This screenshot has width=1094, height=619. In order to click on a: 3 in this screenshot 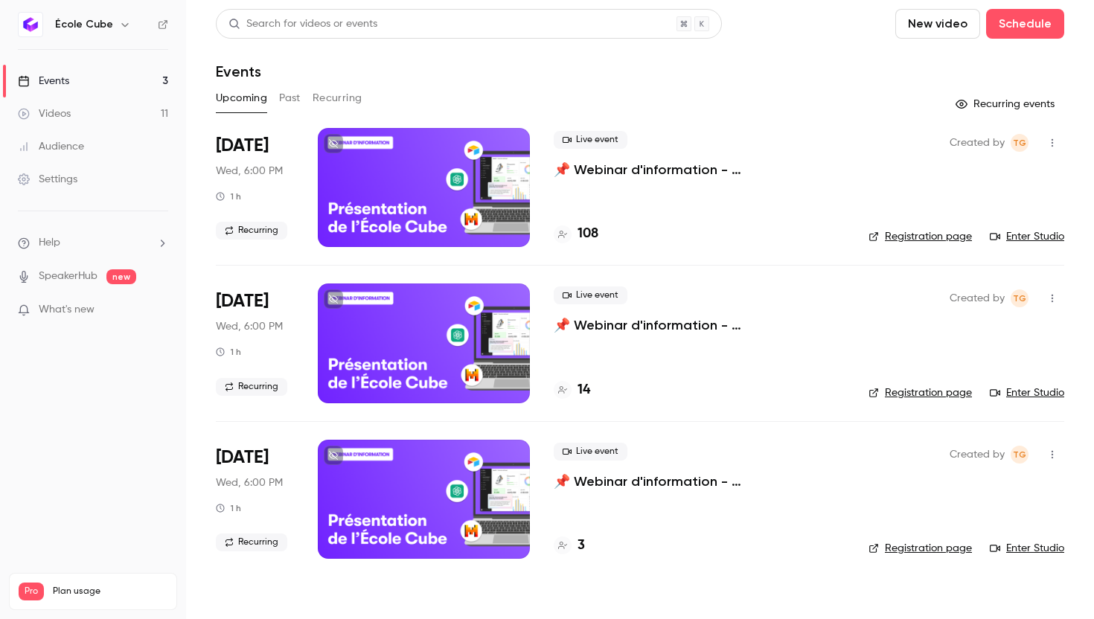, I will do `click(569, 546)`.